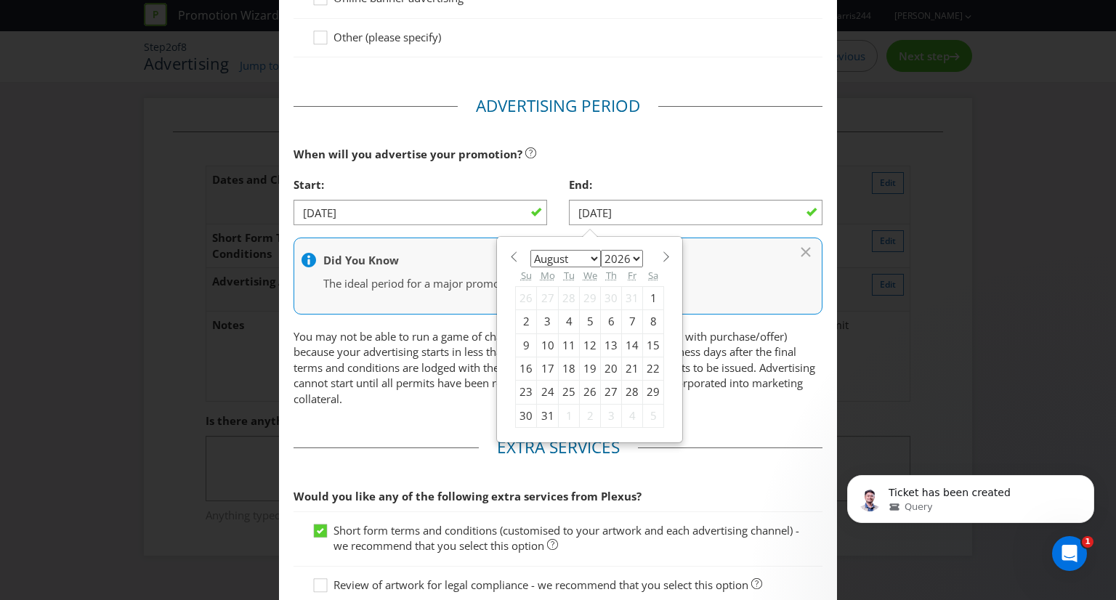  I want to click on div: 10, so click(548, 345).